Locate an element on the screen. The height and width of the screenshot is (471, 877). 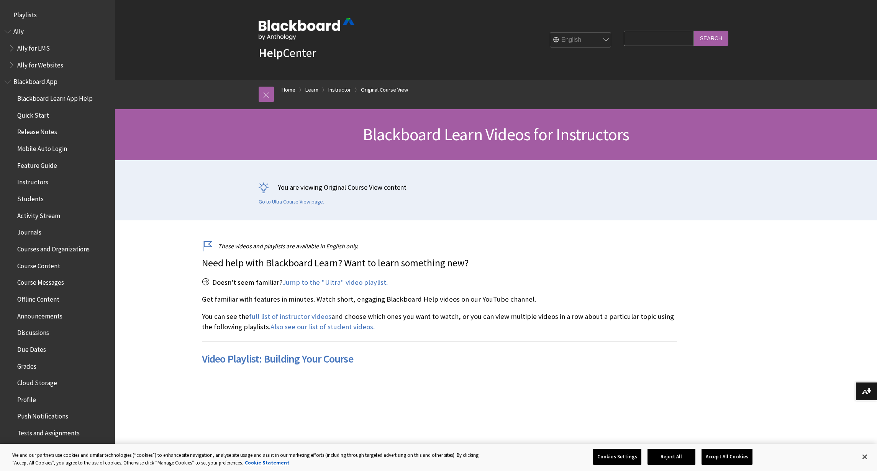
div: We and our partners use cookies and similar technologies (“cookies”) to enhance site navigation, ... is located at coordinates (247, 459).